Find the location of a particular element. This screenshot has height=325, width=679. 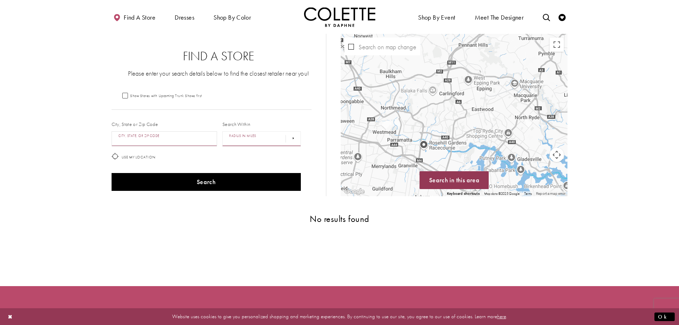

label: City, State or Zip Code is located at coordinates (135, 124).